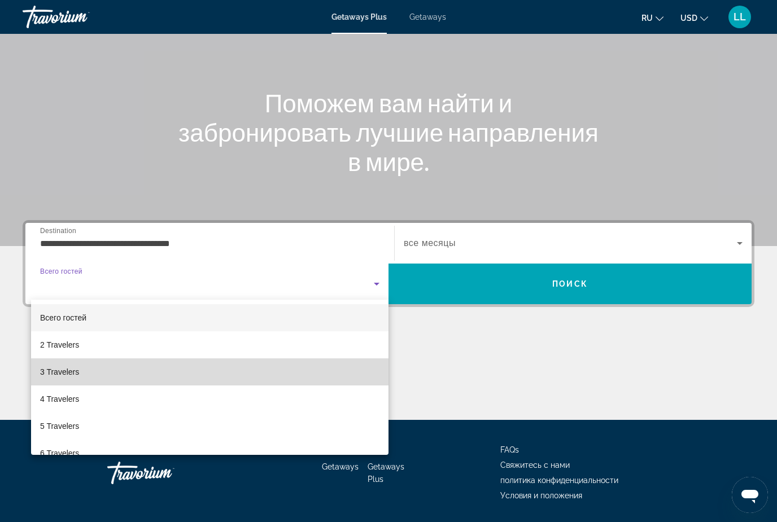 The width and height of the screenshot is (777, 522). I want to click on span: 3 Travelers, so click(59, 372).